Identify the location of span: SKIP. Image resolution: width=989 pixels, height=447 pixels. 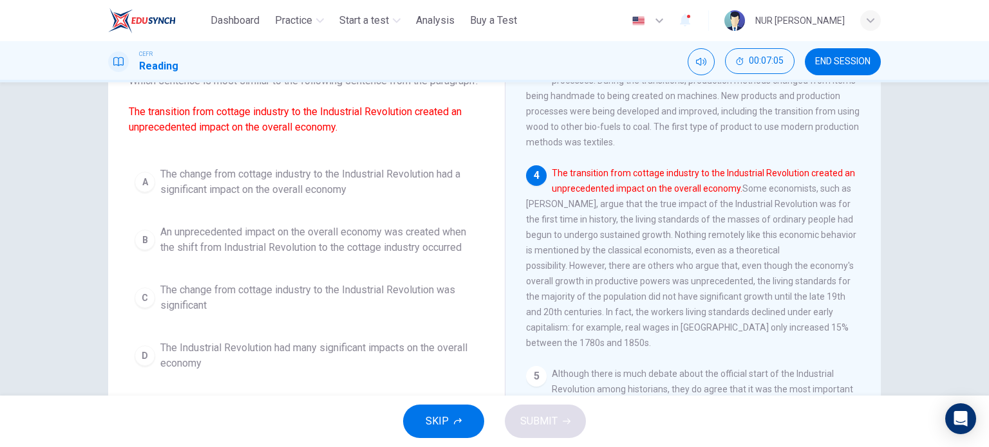
(437, 422).